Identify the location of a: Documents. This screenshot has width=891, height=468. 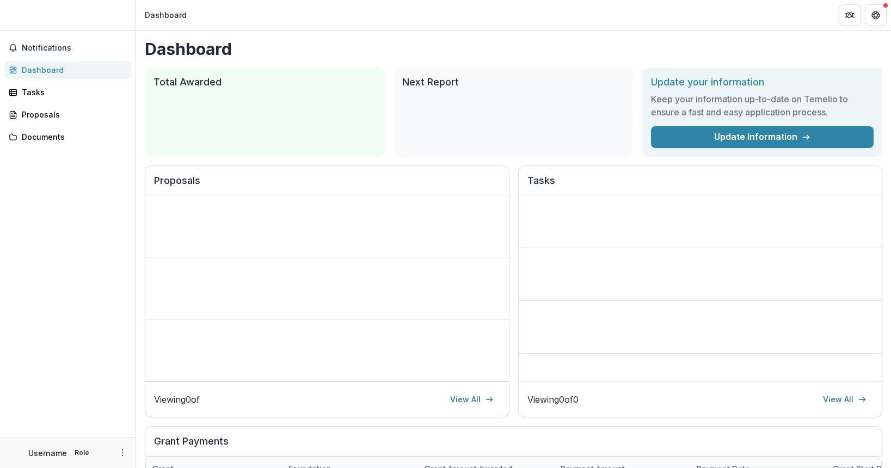
(67, 137).